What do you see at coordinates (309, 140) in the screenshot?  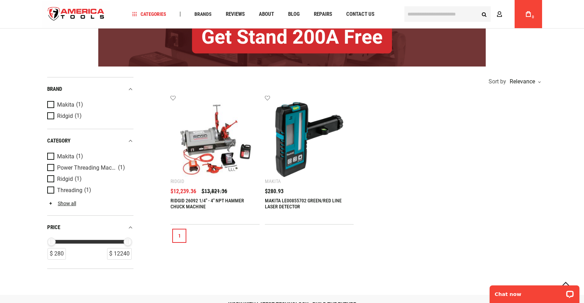 I see `img: MAKITA LE00855702 GREEN/RED LINE LASER DETECTOR` at bounding box center [309, 140].